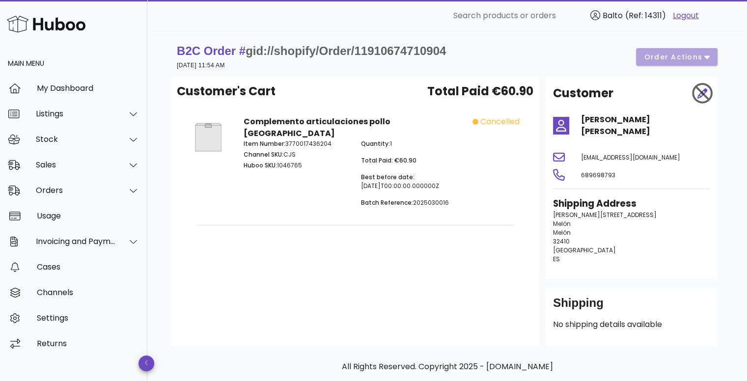  Describe the element at coordinates (264, 143) in the screenshot. I see `span: Item Number:` at that location.